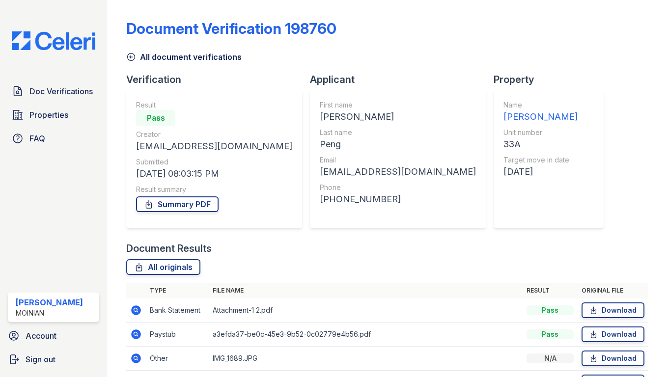  I want to click on div: First name, so click(398, 105).